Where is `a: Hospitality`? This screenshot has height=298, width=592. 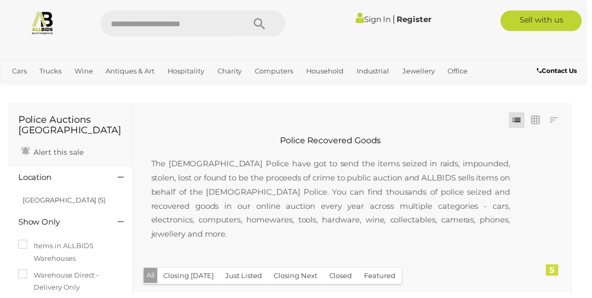 a: Hospitality is located at coordinates (187, 71).